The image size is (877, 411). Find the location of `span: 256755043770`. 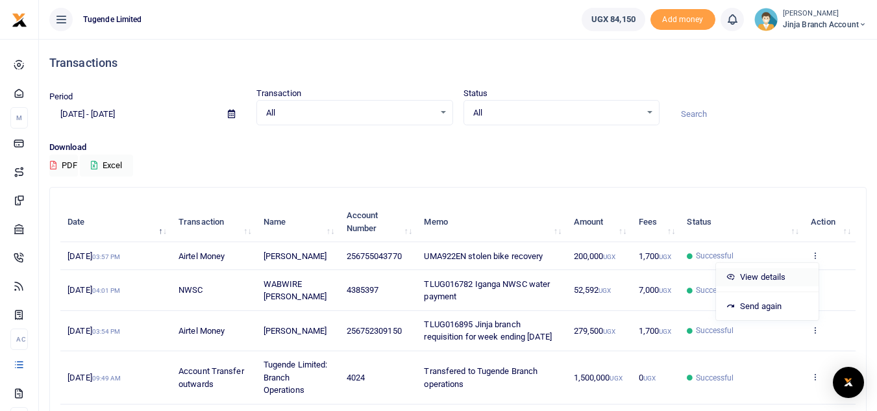

span: 256755043770 is located at coordinates (374, 256).